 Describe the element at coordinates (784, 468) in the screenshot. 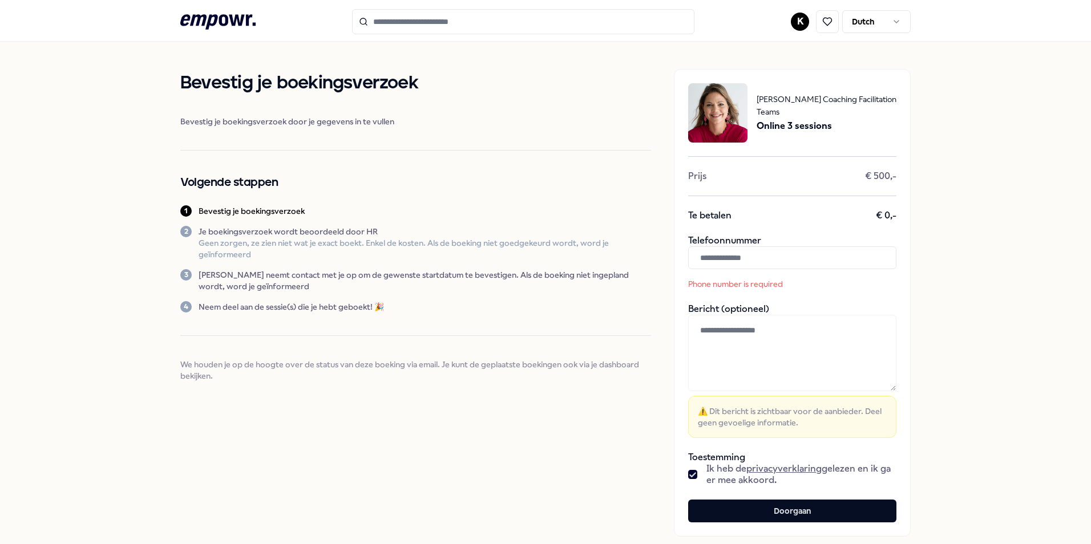

I see `a: privacyverklaring` at that location.